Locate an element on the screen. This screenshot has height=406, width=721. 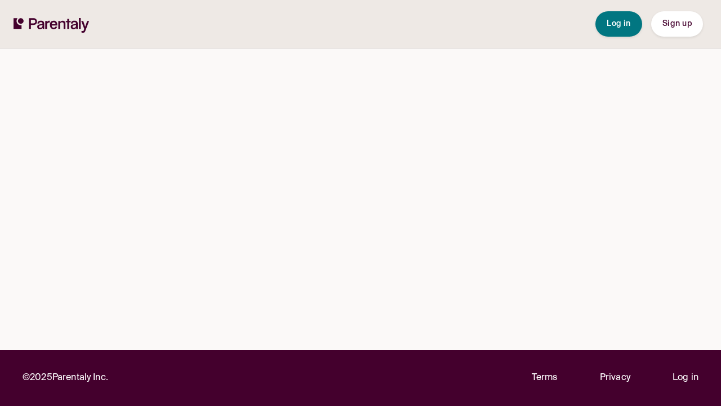
span: Log in is located at coordinates (619, 24).